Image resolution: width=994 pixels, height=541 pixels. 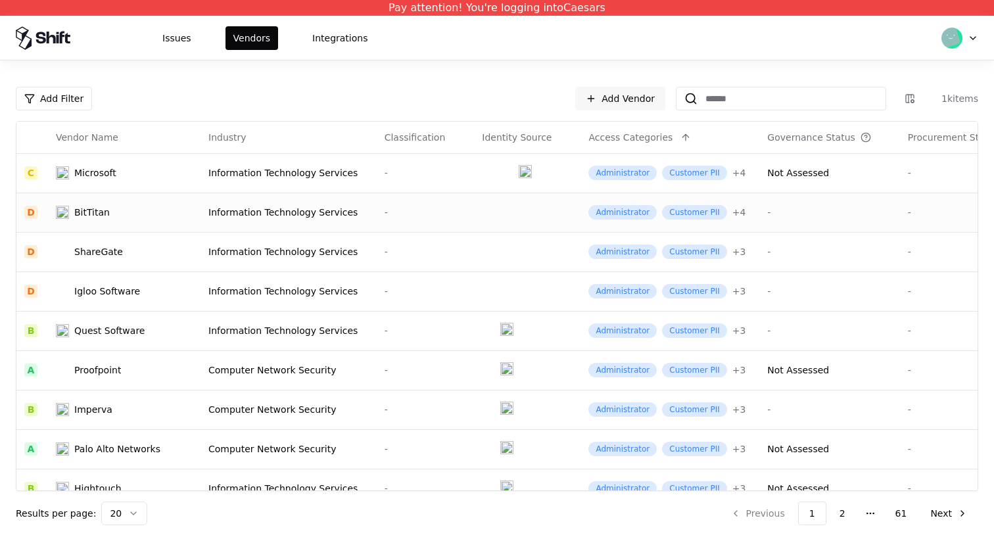 I want to click on img: Microsoft, so click(x=62, y=173).